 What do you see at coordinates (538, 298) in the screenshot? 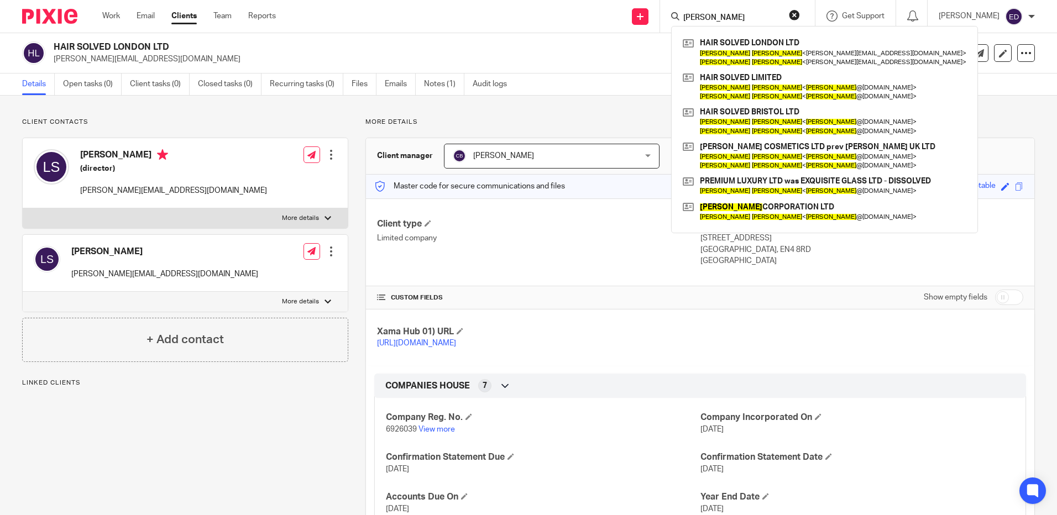
I see `h4: CUSTOM FIELDS` at bounding box center [538, 298].